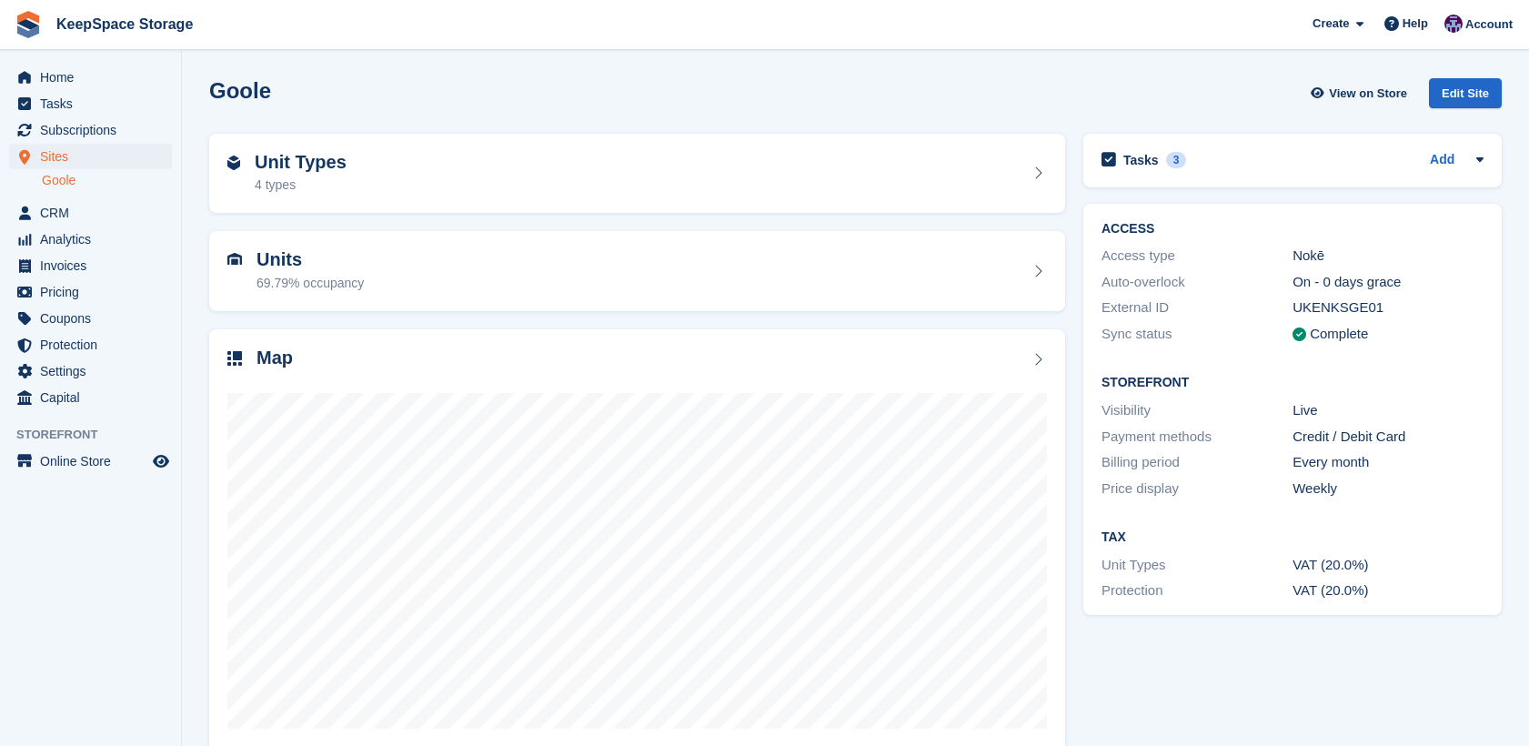 The width and height of the screenshot is (1529, 746). What do you see at coordinates (95, 292) in the screenshot?
I see `span: Pricing` at bounding box center [95, 292].